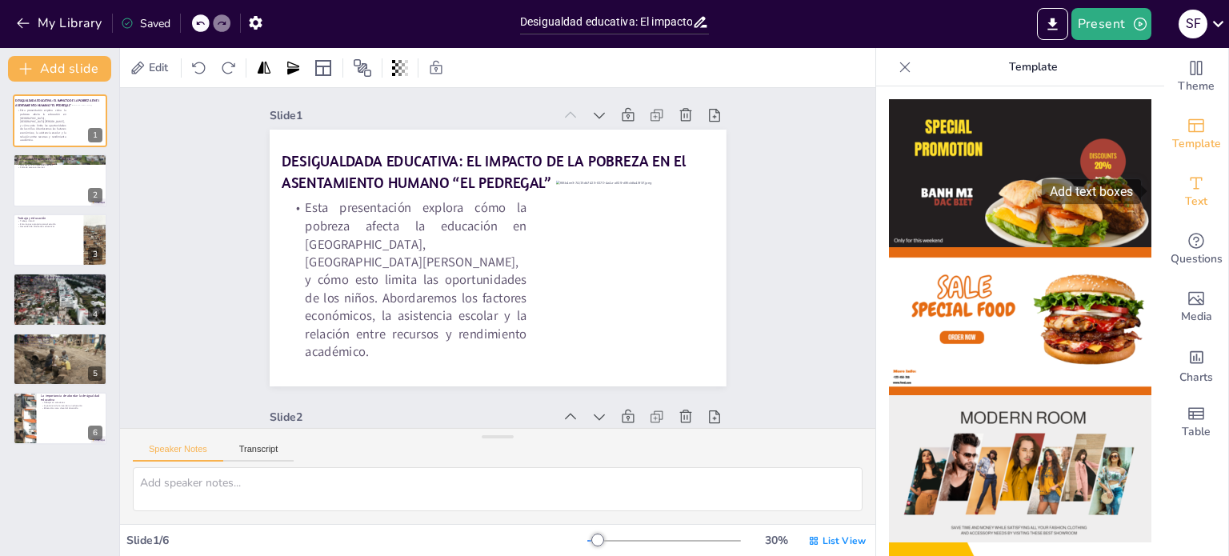 The height and width of the screenshot is (556, 1229). I want to click on p: Importancia de la inversión en educación, so click(71, 406).